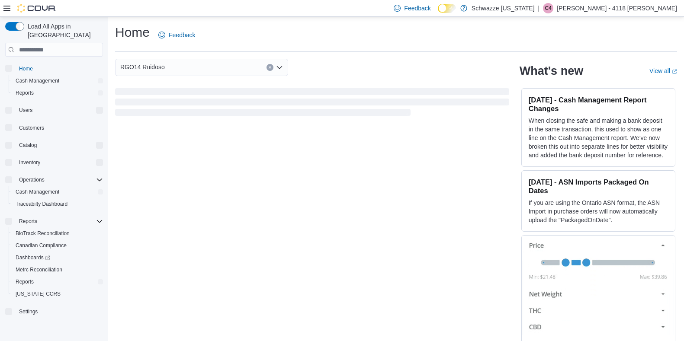  Describe the element at coordinates (39, 270) in the screenshot. I see `a: Metrc Reconciliation` at that location.